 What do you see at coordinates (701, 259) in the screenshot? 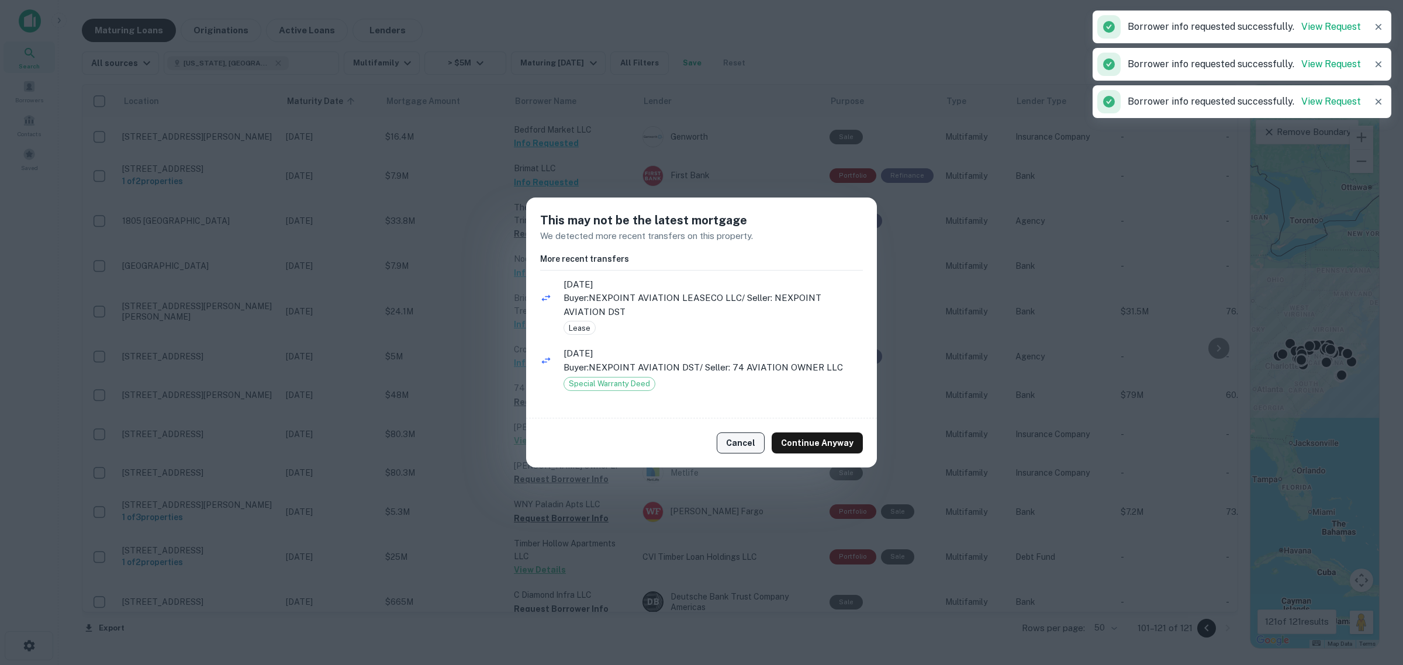
I see `h6: More recent transfers` at bounding box center [701, 259].